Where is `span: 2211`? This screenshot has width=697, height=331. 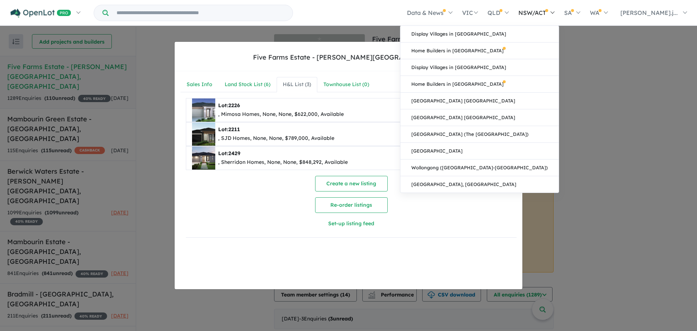
span: 2211 is located at coordinates (234, 129).